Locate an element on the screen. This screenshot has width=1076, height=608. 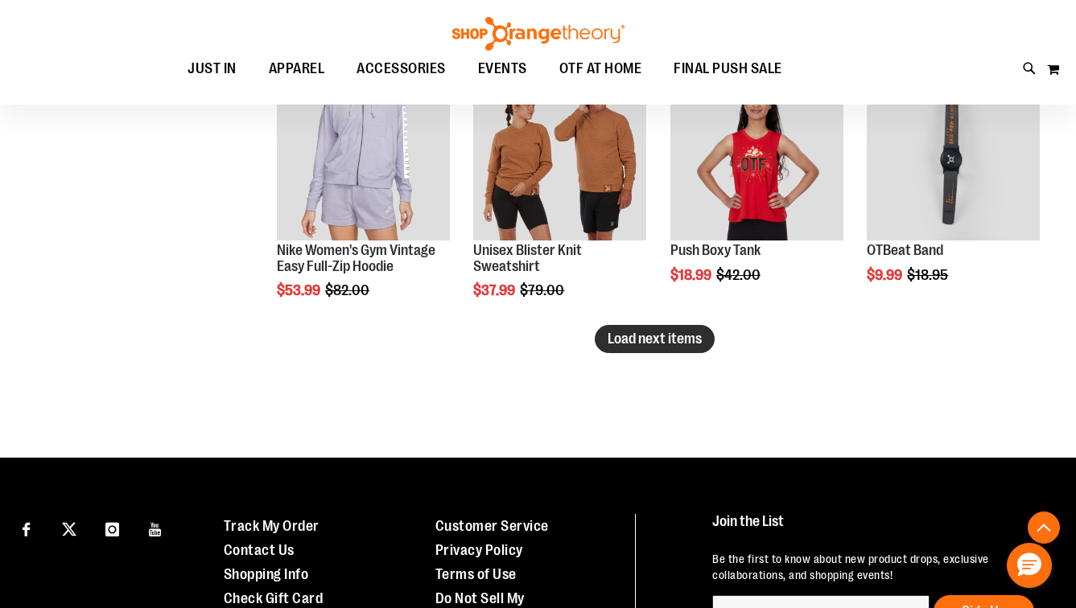
span: Load next items is located at coordinates (654, 339).